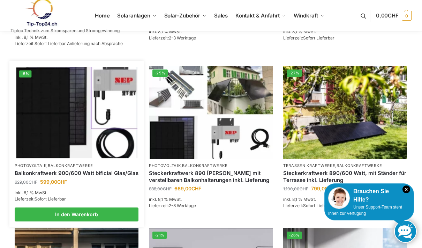  I want to click on a: -27%Steckerkraftwerk 890/600 Watt, mit Ständer für Terrasse inkl. Lieferung, so click(345, 112).